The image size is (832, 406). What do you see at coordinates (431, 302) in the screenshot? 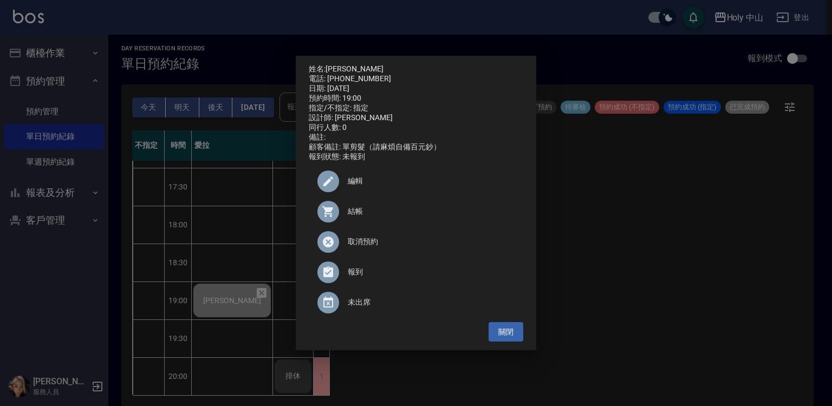
I see `span: 未出席` at bounding box center [431, 302].